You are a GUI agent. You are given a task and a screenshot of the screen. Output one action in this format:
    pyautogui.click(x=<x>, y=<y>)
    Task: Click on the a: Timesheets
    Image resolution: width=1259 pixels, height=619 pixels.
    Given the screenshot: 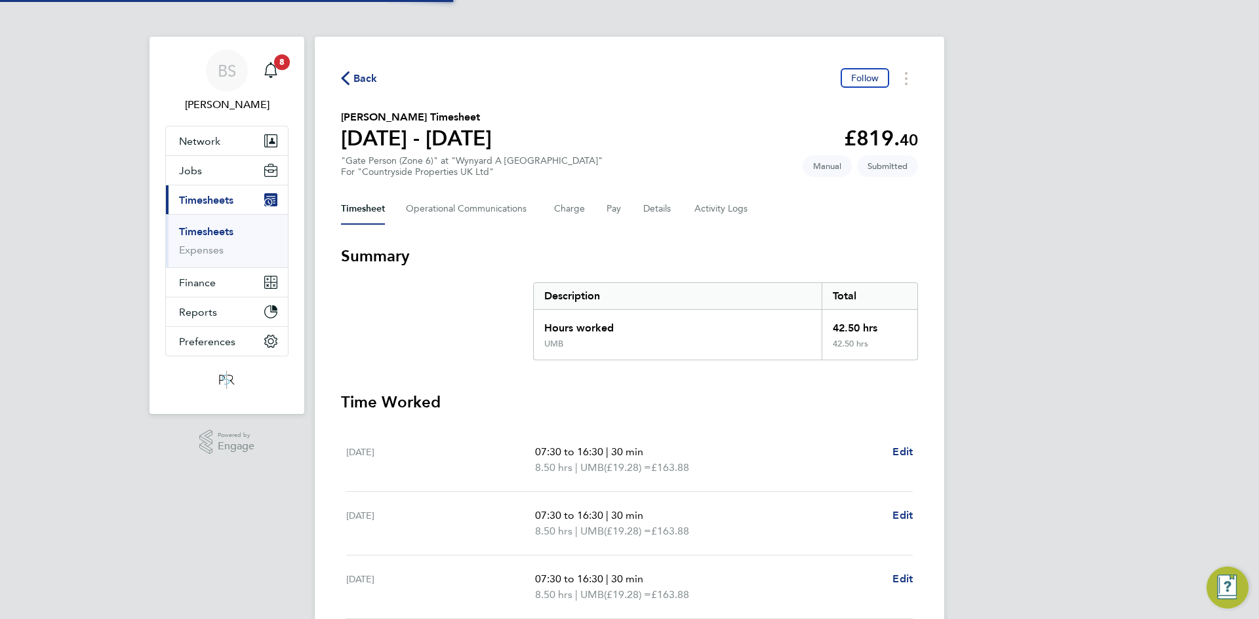 What is the action you would take?
    pyautogui.click(x=206, y=231)
    